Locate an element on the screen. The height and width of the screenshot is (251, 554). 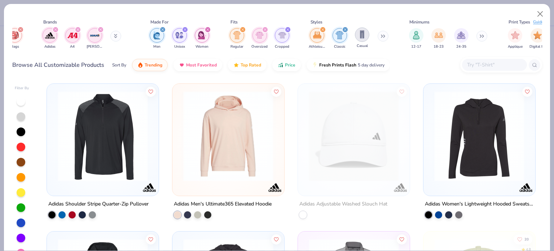
span: Digital Print is located at coordinates (537, 47).